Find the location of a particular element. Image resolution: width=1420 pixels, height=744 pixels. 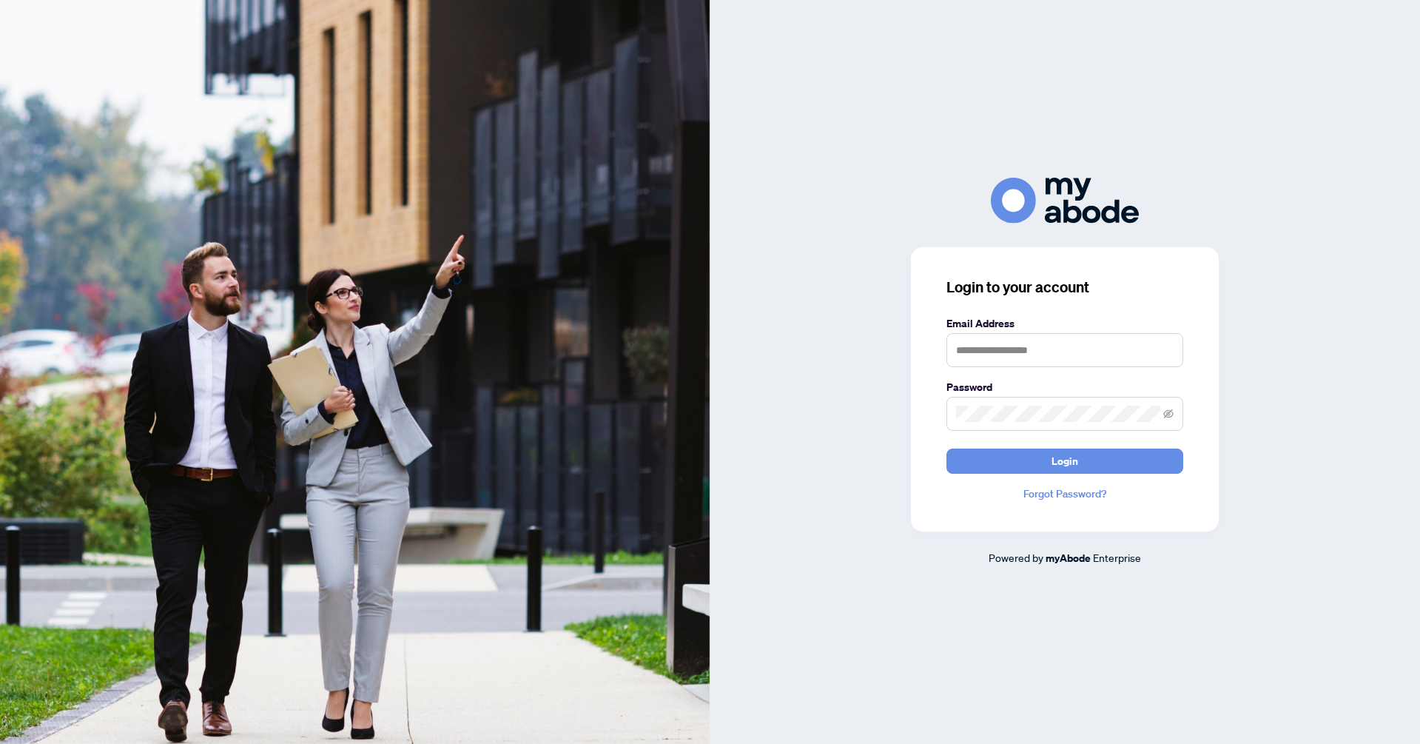

label: Password is located at coordinates (1065, 387).